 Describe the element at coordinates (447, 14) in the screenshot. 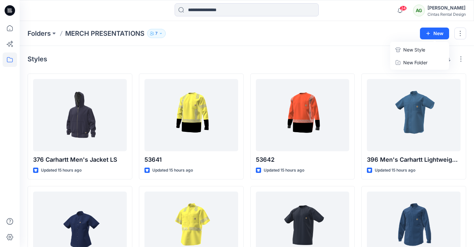

I see `div: Cintas Rental Design` at that location.